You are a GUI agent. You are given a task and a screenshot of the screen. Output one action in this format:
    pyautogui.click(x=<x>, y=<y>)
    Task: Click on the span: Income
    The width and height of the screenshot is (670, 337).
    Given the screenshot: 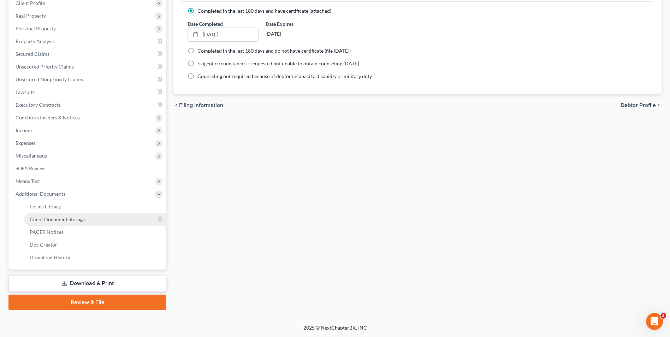 What is the action you would take?
    pyautogui.click(x=24, y=130)
    